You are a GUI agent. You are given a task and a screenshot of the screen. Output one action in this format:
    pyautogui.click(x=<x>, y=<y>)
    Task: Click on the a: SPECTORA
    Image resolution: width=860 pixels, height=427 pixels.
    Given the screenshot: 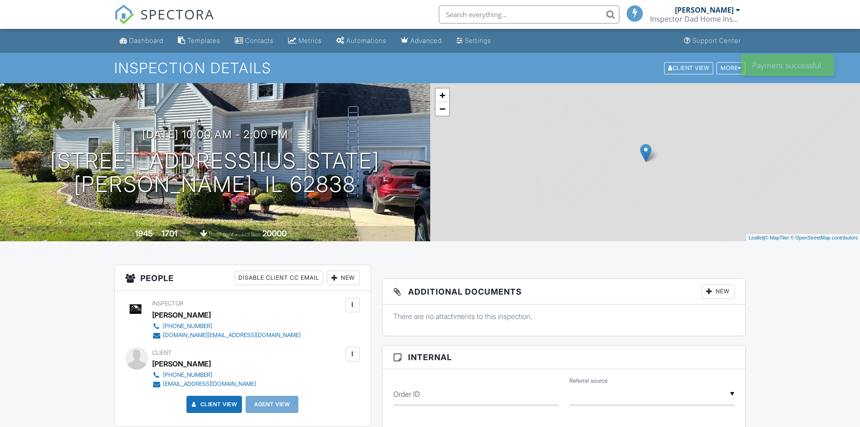 What is the action you would take?
    pyautogui.click(x=164, y=22)
    